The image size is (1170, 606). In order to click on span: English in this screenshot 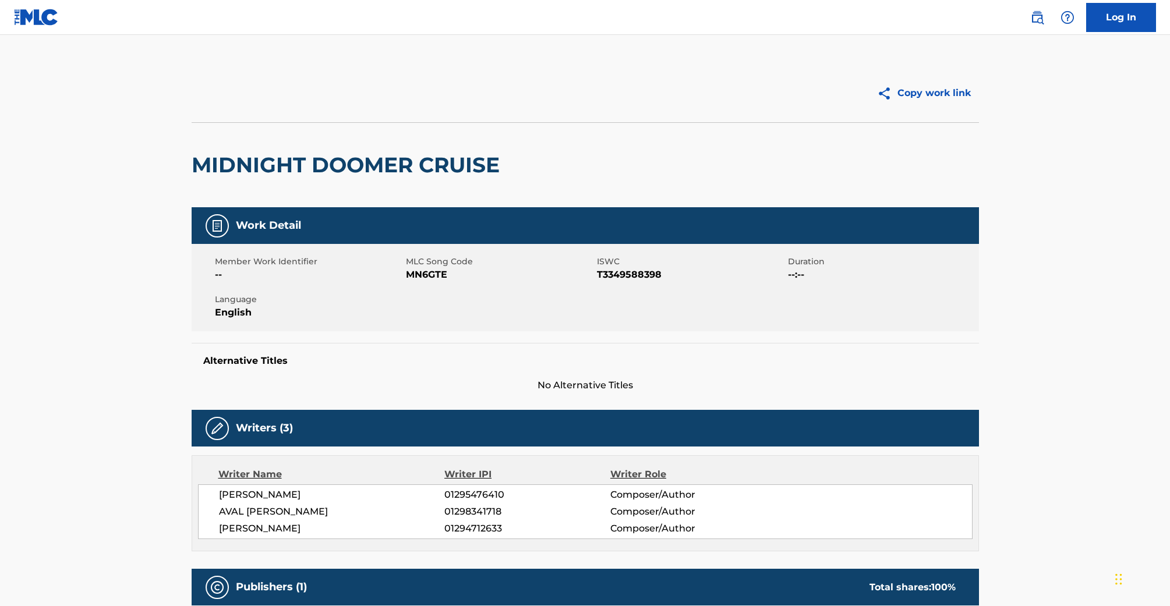, I will do `click(309, 313)`.